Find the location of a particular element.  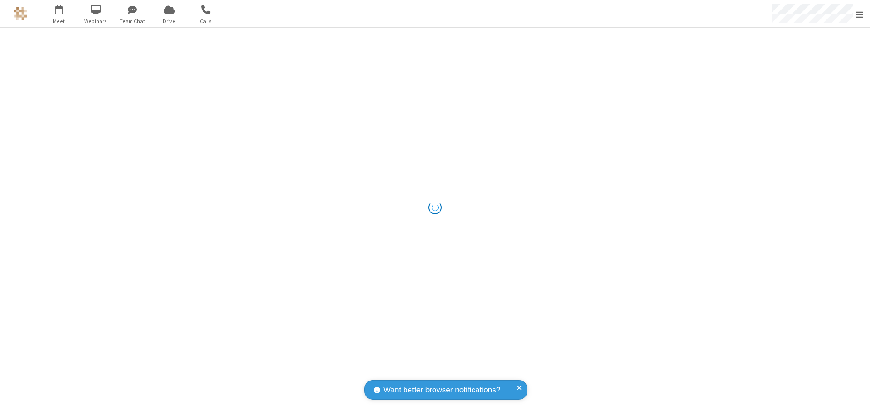

span: Want better browser notifications? is located at coordinates (442, 390).